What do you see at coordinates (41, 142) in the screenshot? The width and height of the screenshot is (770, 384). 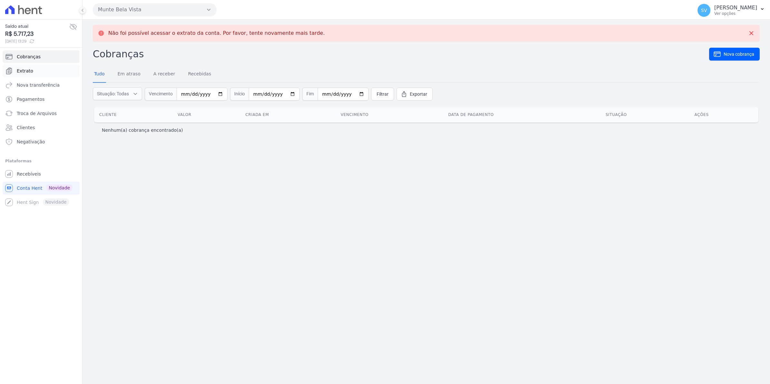 I see `a: Negativação` at bounding box center [41, 142].